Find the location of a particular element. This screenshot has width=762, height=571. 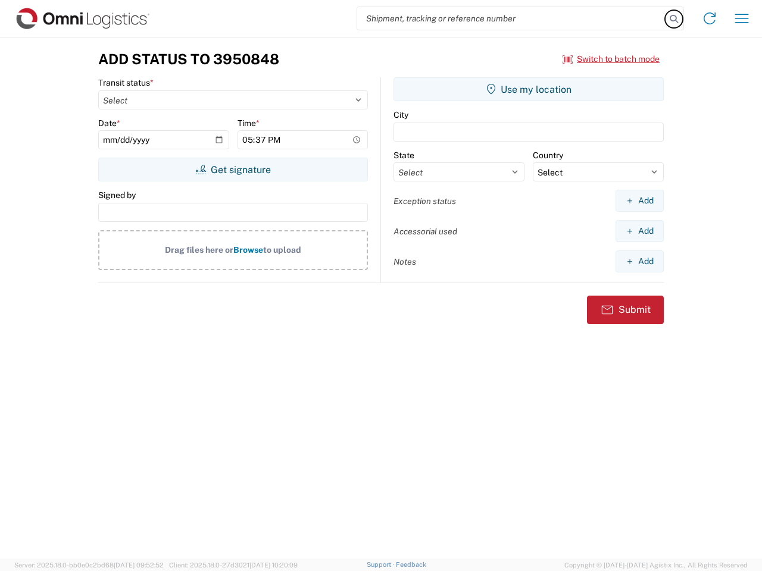

label: Exception status is located at coordinates (424, 201).